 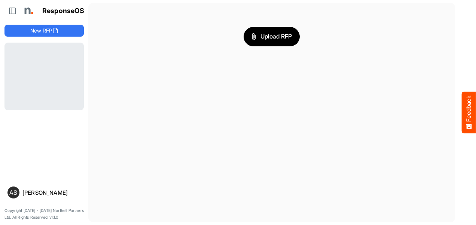 I want to click on img: Northell, so click(x=28, y=11).